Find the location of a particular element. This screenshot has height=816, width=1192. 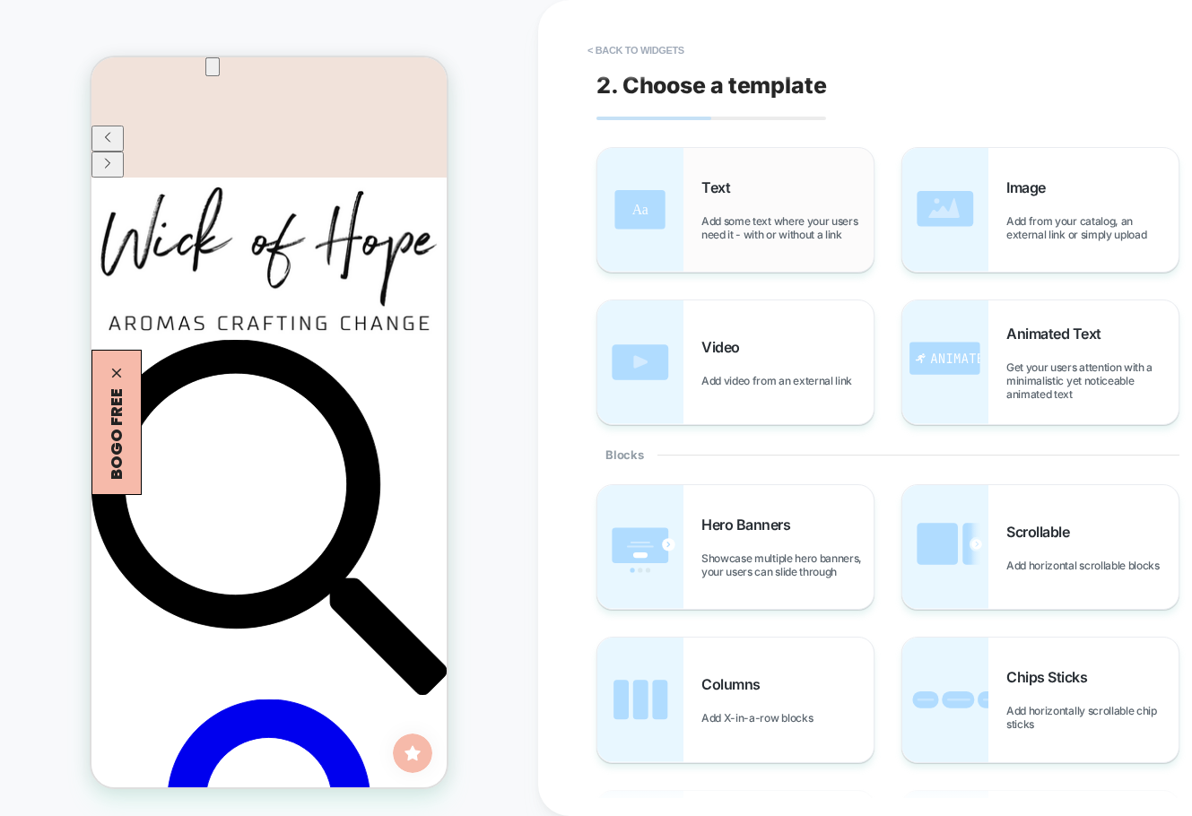

span: Text is located at coordinates (720, 187).